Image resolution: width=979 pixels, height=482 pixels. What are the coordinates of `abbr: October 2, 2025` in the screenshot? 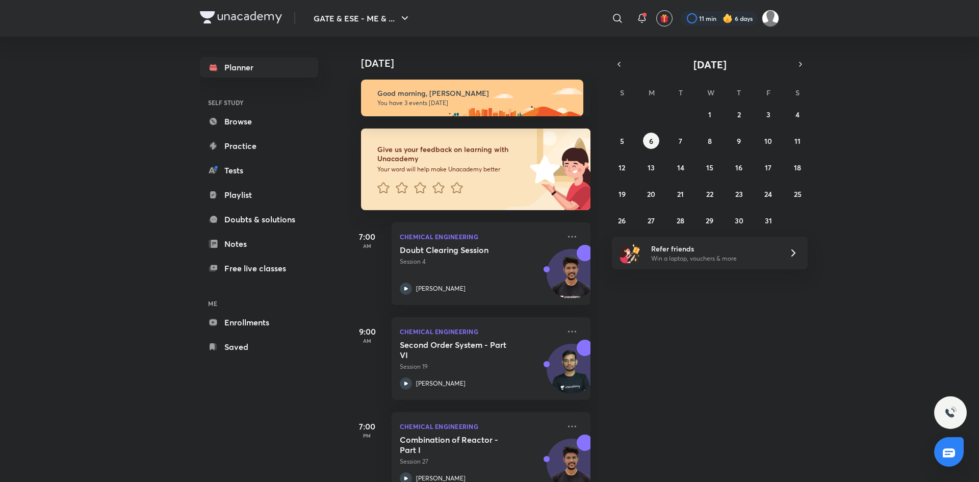 It's located at (739, 114).